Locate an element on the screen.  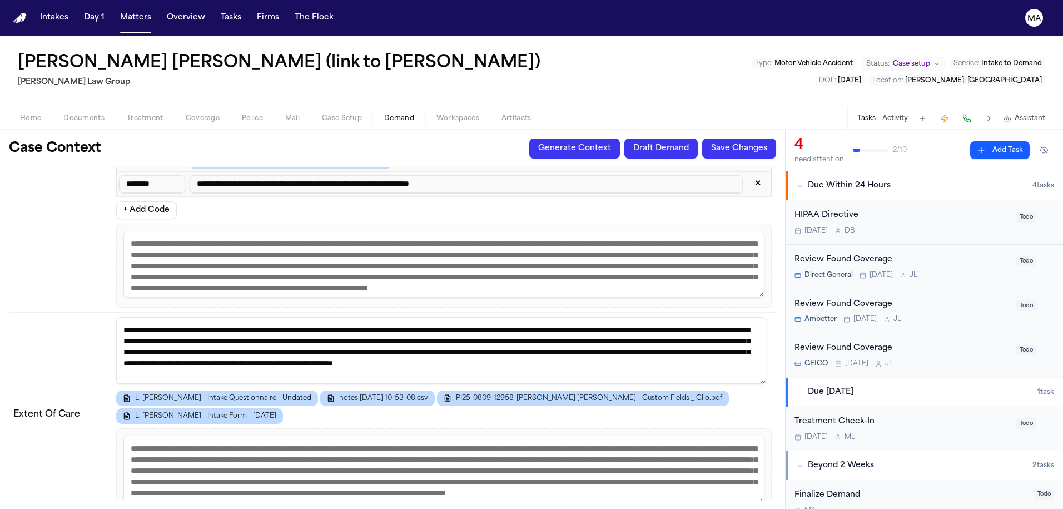
a: Tasks is located at coordinates (231, 18).